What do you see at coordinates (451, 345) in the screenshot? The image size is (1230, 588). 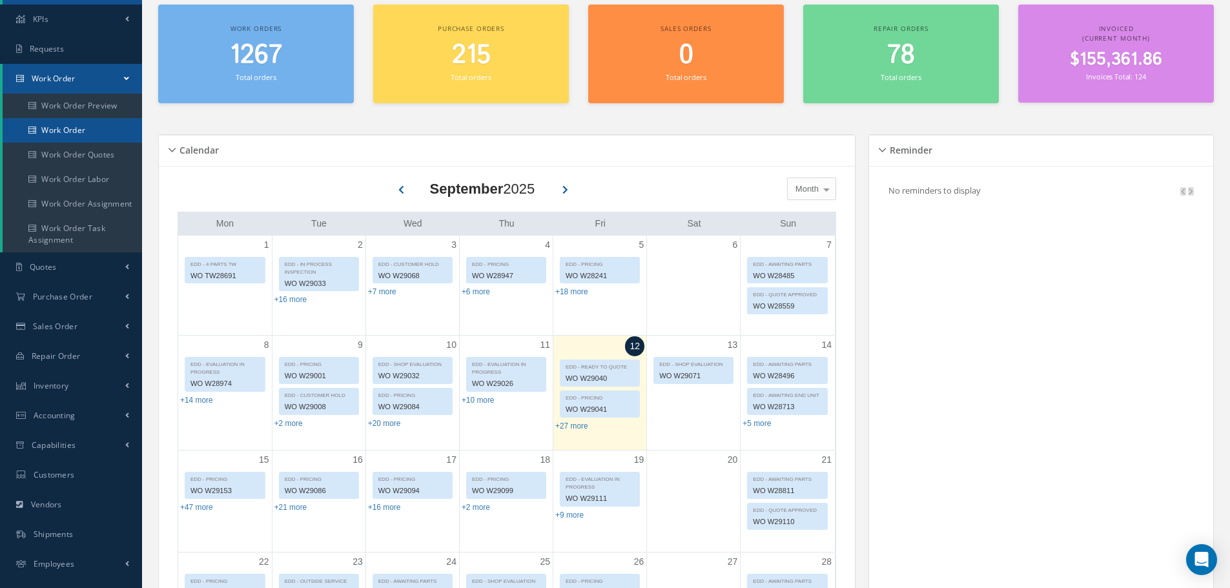 I see `a: September 10, 2025` at bounding box center [451, 345].